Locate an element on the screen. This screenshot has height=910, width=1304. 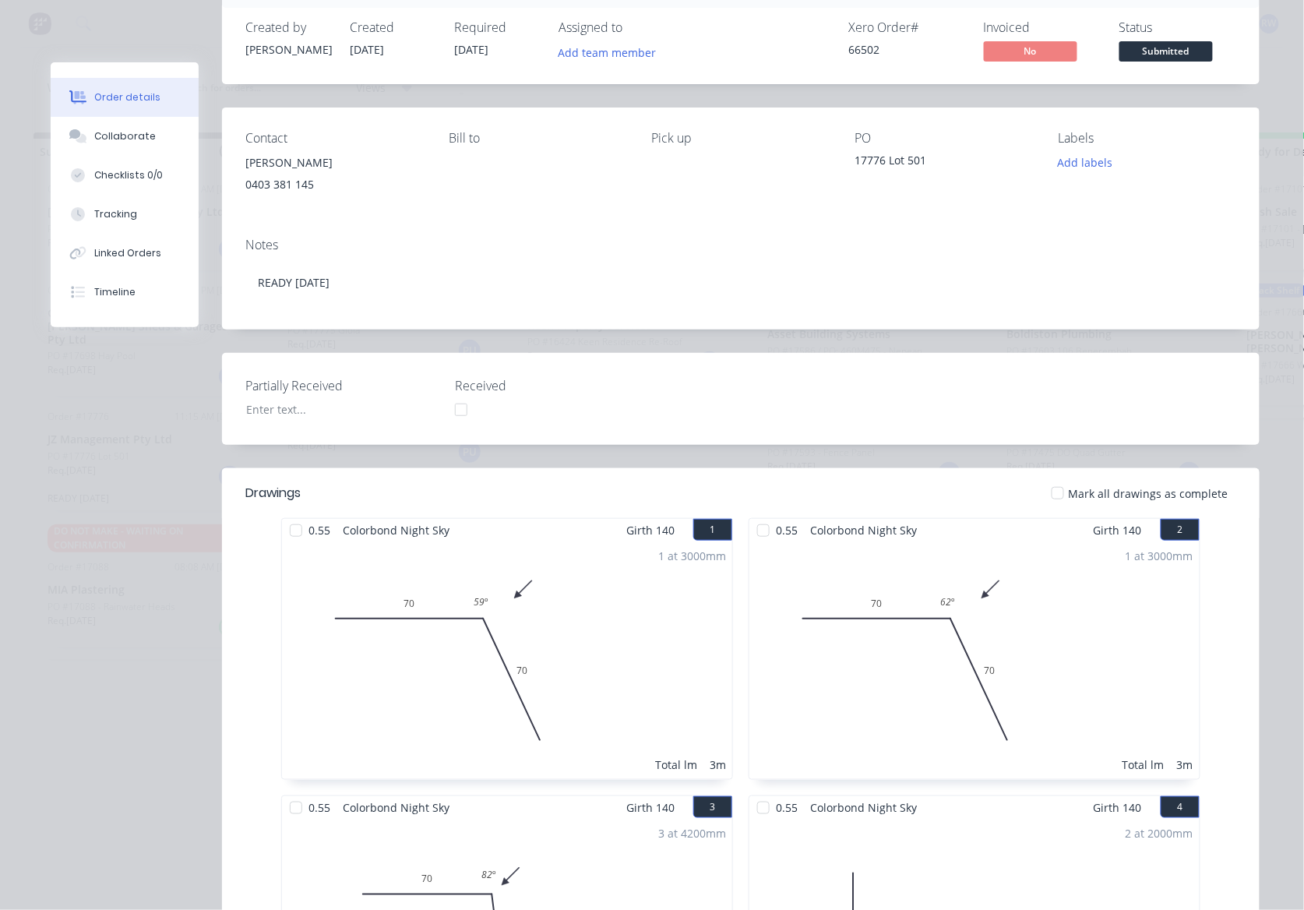
div: Notes is located at coordinates (741, 245).